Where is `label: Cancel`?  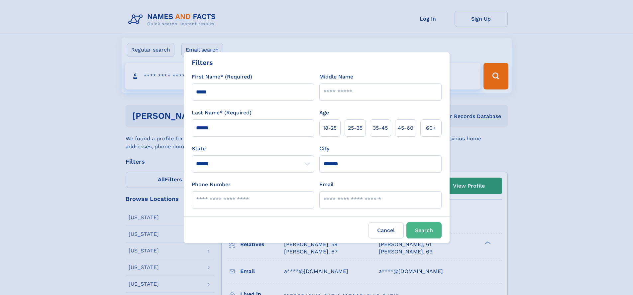
label: Cancel is located at coordinates (386, 230).